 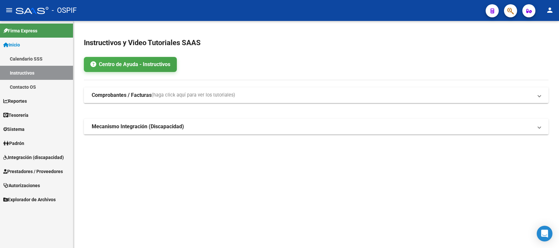 I want to click on span: Firma Express, so click(x=20, y=31).